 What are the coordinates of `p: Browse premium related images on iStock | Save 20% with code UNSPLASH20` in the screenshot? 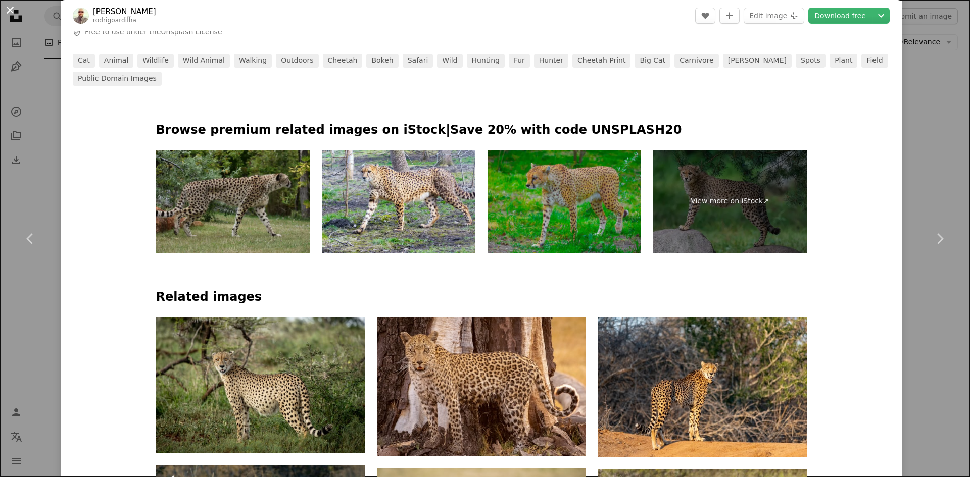 It's located at (481, 130).